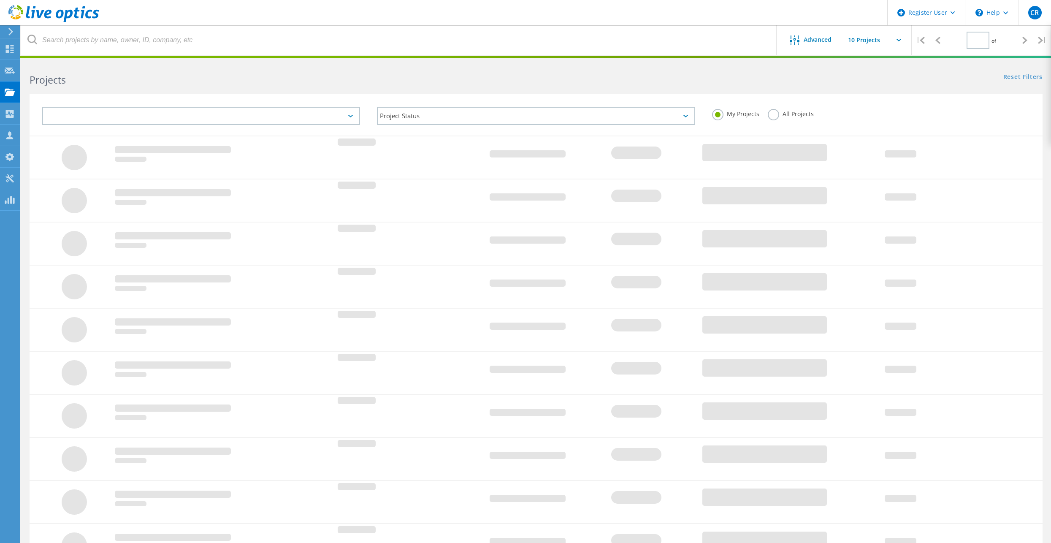 The height and width of the screenshot is (543, 1051). I want to click on input: Search projects by name, owner, ID, company, etc, so click(399, 40).